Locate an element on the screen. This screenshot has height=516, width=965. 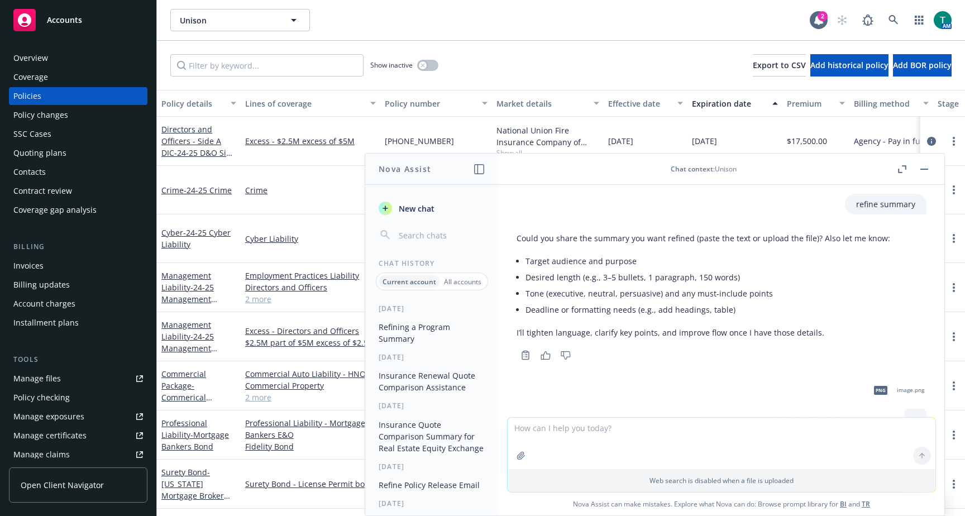
a: BI is located at coordinates (843, 504).